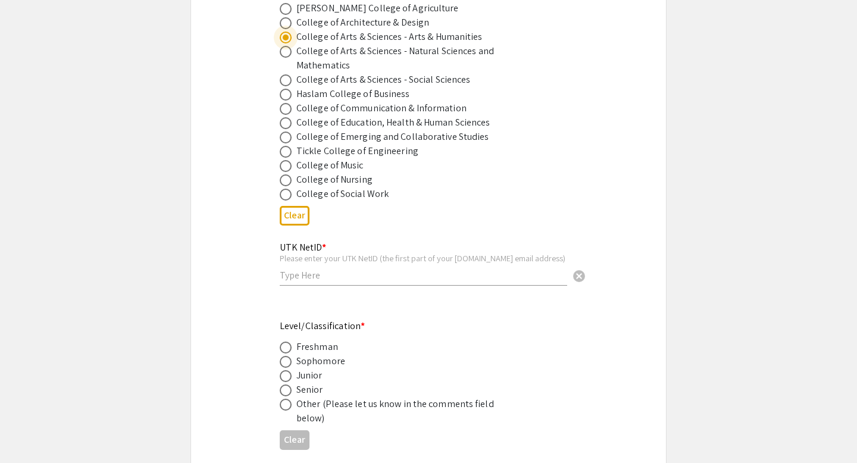 This screenshot has width=857, height=463. Describe the element at coordinates (309, 376) in the screenshot. I see `div: Junior` at that location.